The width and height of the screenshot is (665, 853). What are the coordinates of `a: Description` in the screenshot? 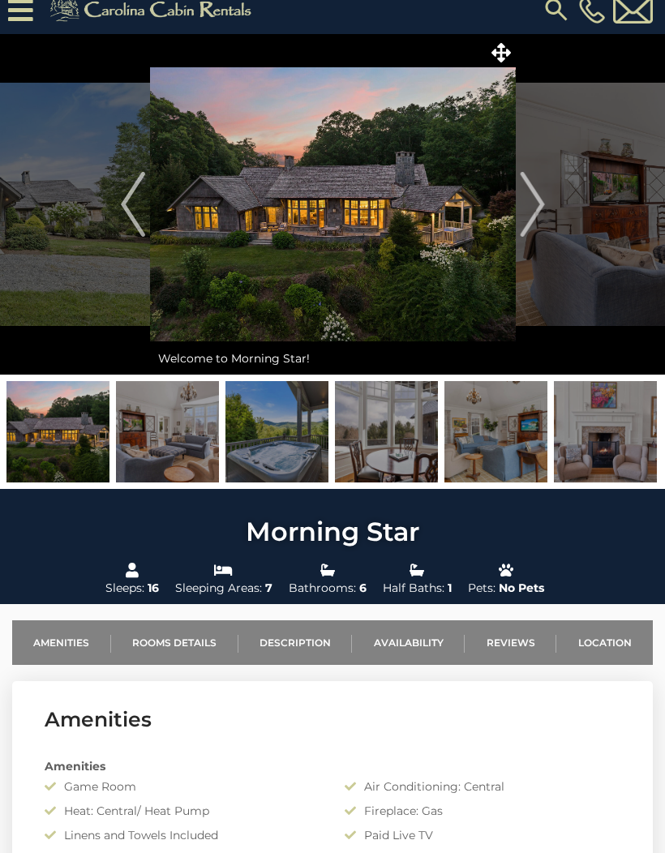 It's located at (295, 642).